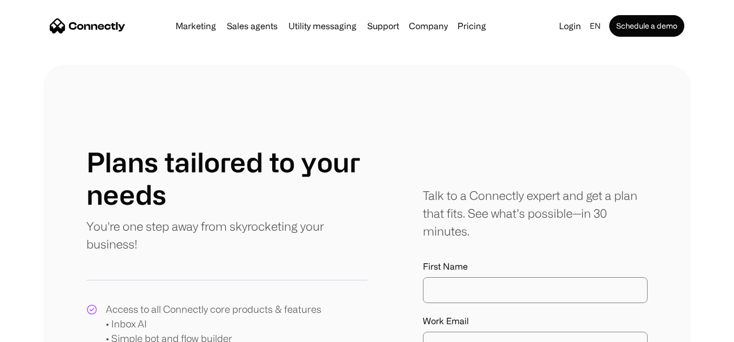 This screenshot has width=734, height=342. Describe the element at coordinates (647, 26) in the screenshot. I see `a: Schedule a demo` at that location.